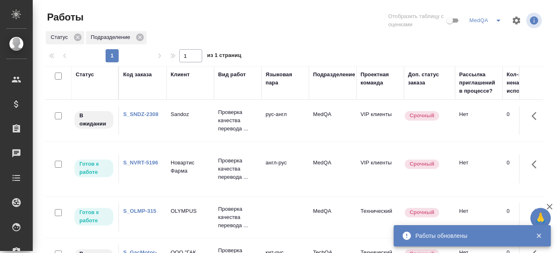 The height and width of the screenshot is (253, 559). What do you see at coordinates (539, 235) in the screenshot?
I see `button: Закрыть` at bounding box center [539, 235].